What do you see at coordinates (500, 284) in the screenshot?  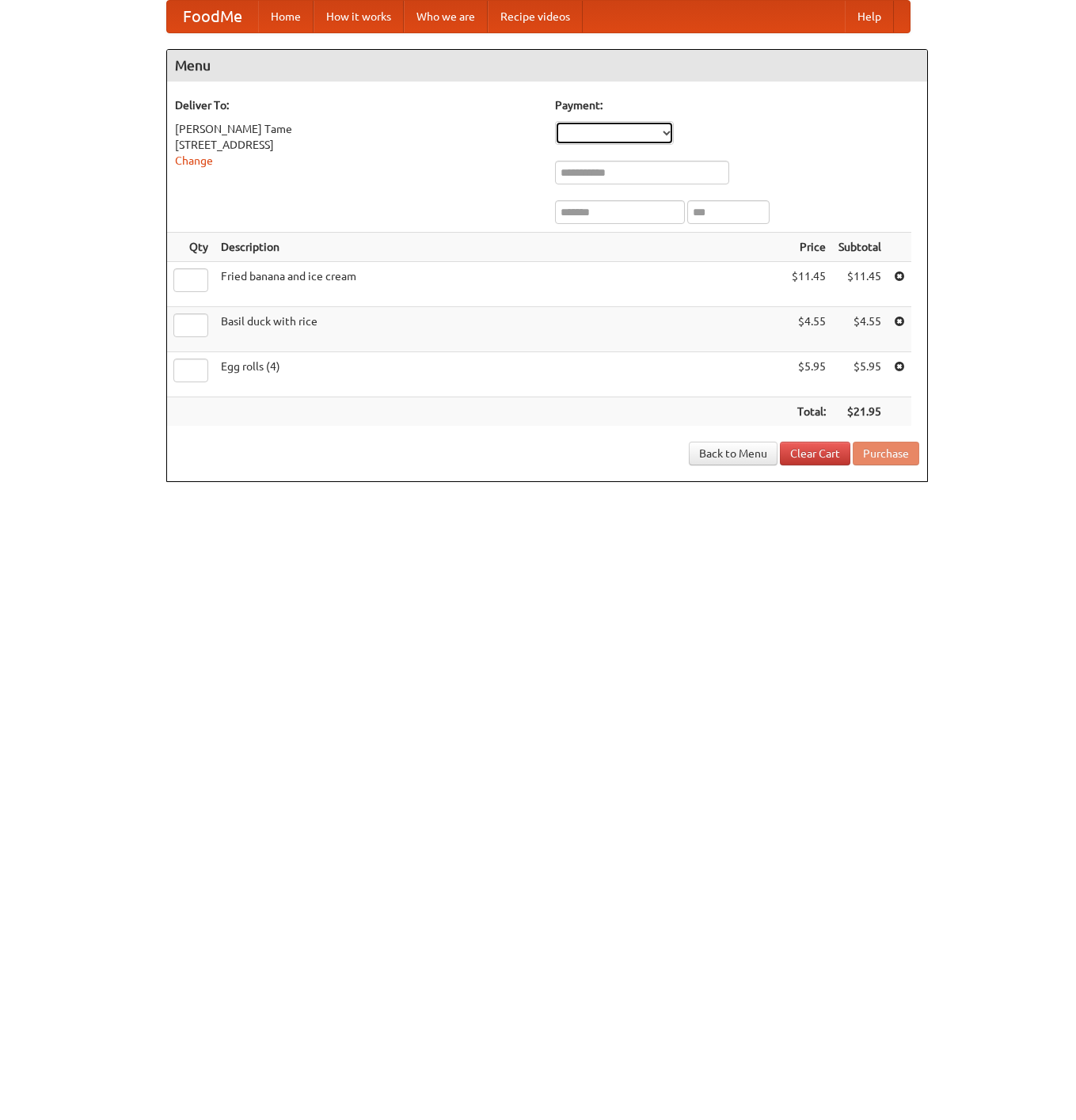 I see `td: Fried banana and ice cream` at bounding box center [500, 284].